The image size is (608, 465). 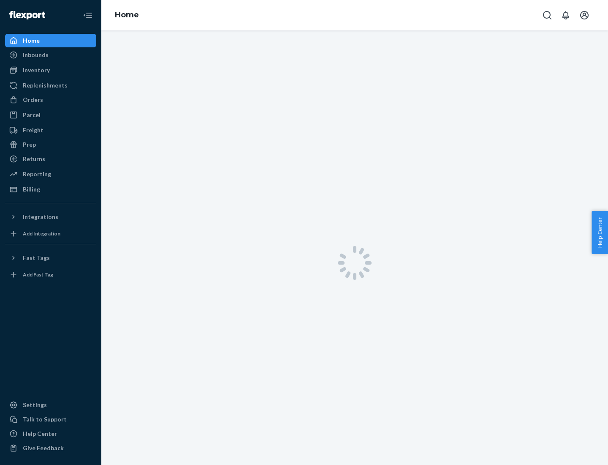 What do you see at coordinates (548, 15) in the screenshot?
I see `button: Open Search Box` at bounding box center [548, 15].